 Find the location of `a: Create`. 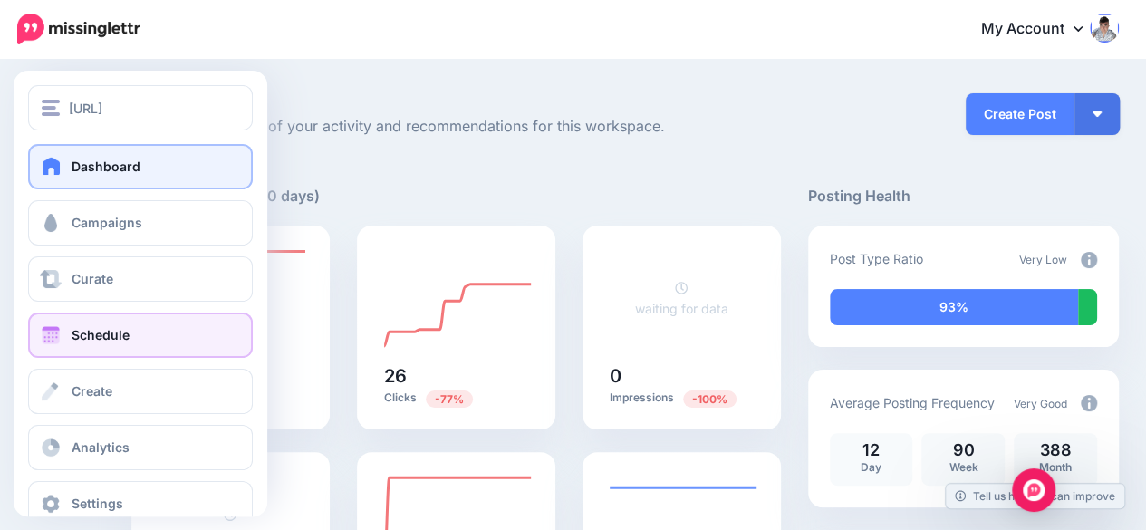

a: Create is located at coordinates (140, 391).